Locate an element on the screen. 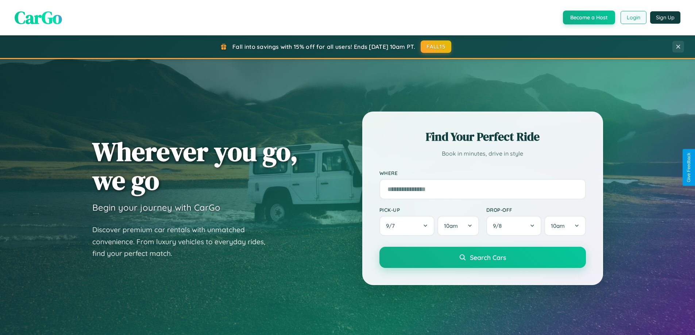 This screenshot has height=335, width=695. label: Where is located at coordinates (483, 173).